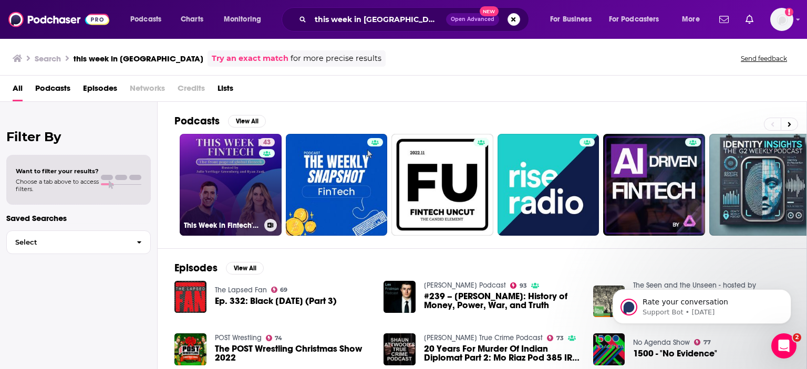 The image size is (807, 369). Describe the element at coordinates (782, 19) in the screenshot. I see `span: Logged in as mindyn` at that location.